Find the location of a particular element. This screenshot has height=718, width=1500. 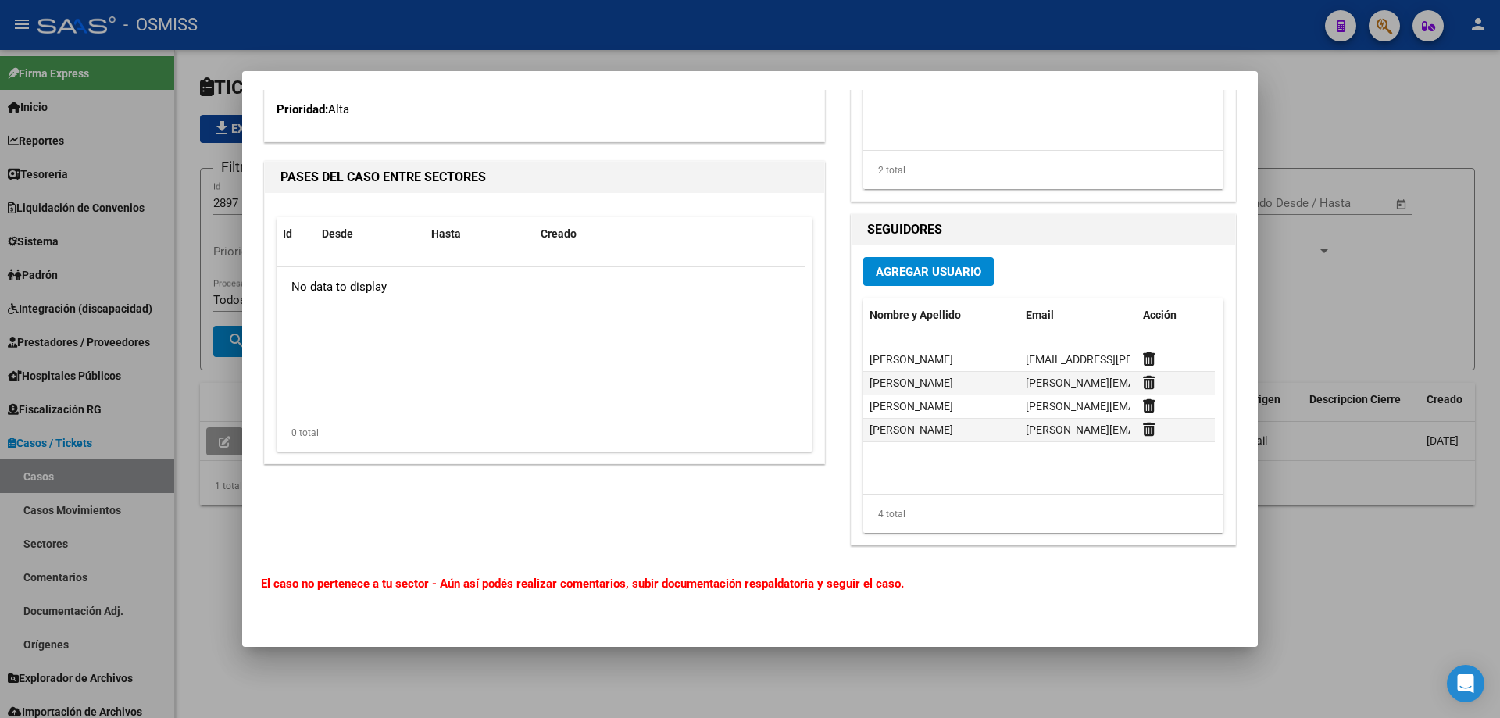

div: No data to display is located at coordinates (541, 287).